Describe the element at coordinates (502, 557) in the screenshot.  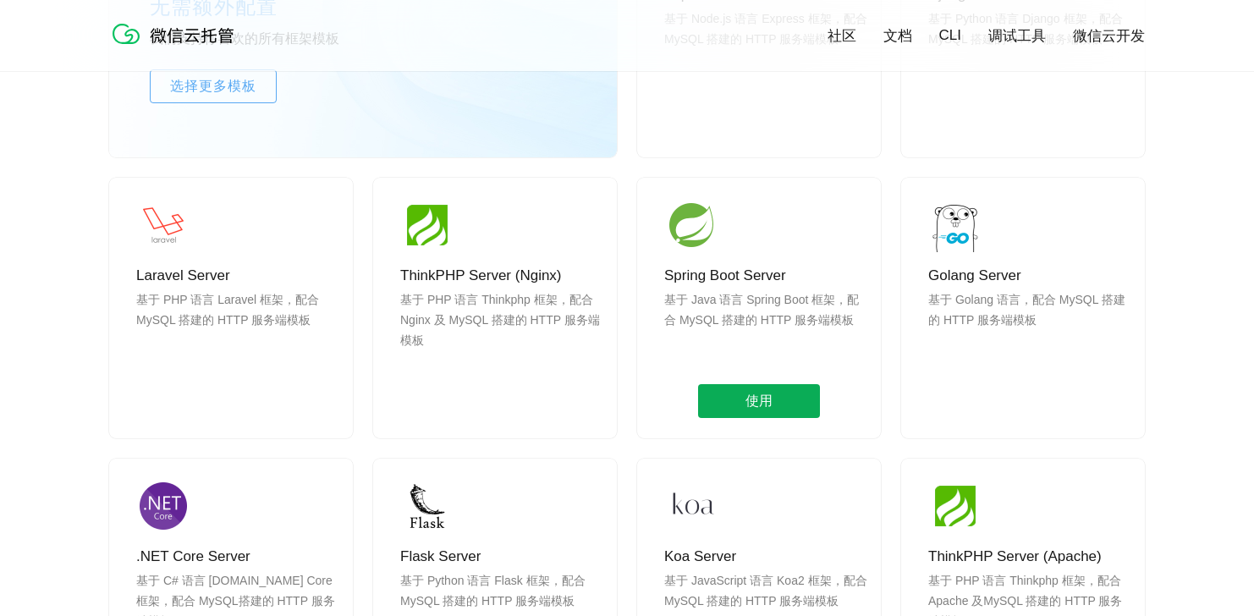
I see `p: Flask Server` at that location.